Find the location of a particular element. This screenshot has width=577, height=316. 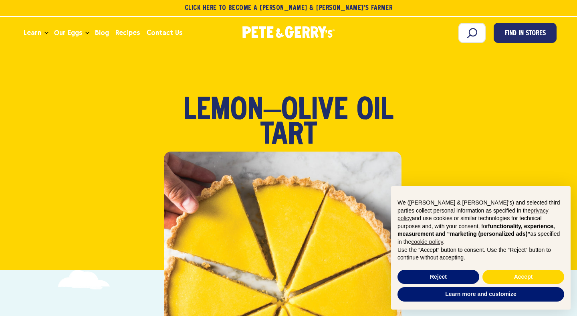

a: Find in Stores is located at coordinates (525, 33).